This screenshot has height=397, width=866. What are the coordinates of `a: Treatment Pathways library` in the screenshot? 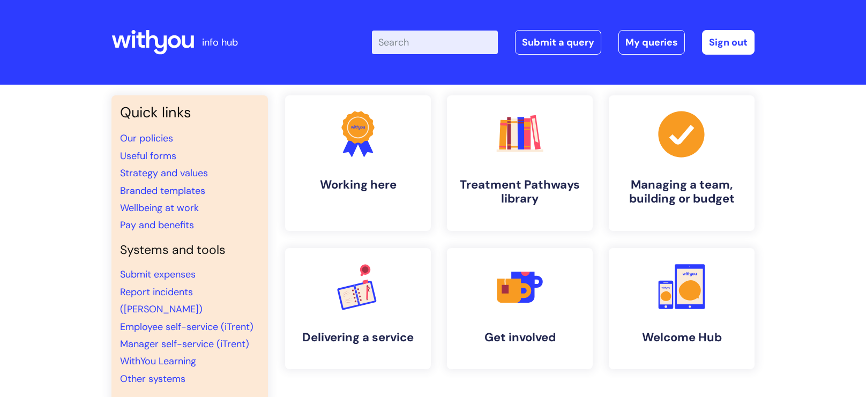 It's located at (520, 163).